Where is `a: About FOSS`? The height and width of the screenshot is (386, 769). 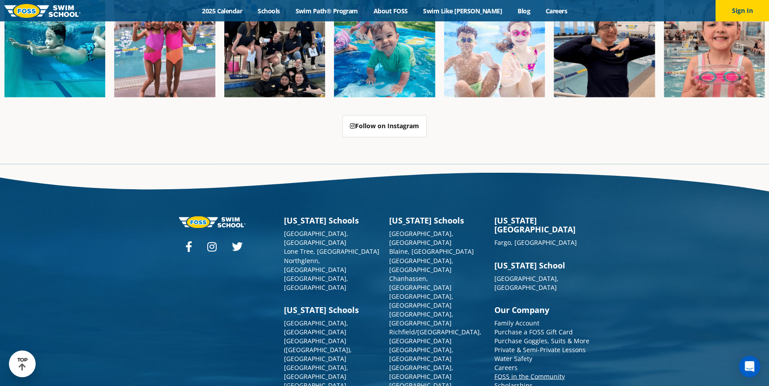 a: About FOSS is located at coordinates (390, 11).